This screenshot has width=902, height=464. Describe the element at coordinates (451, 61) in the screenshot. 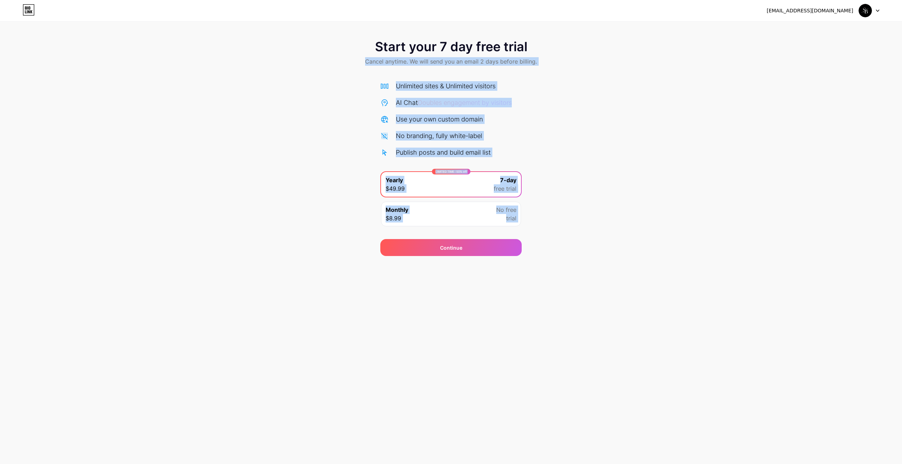

I see `span: Cancel anytime. We will send you an email 2 days before billing.` at that location.